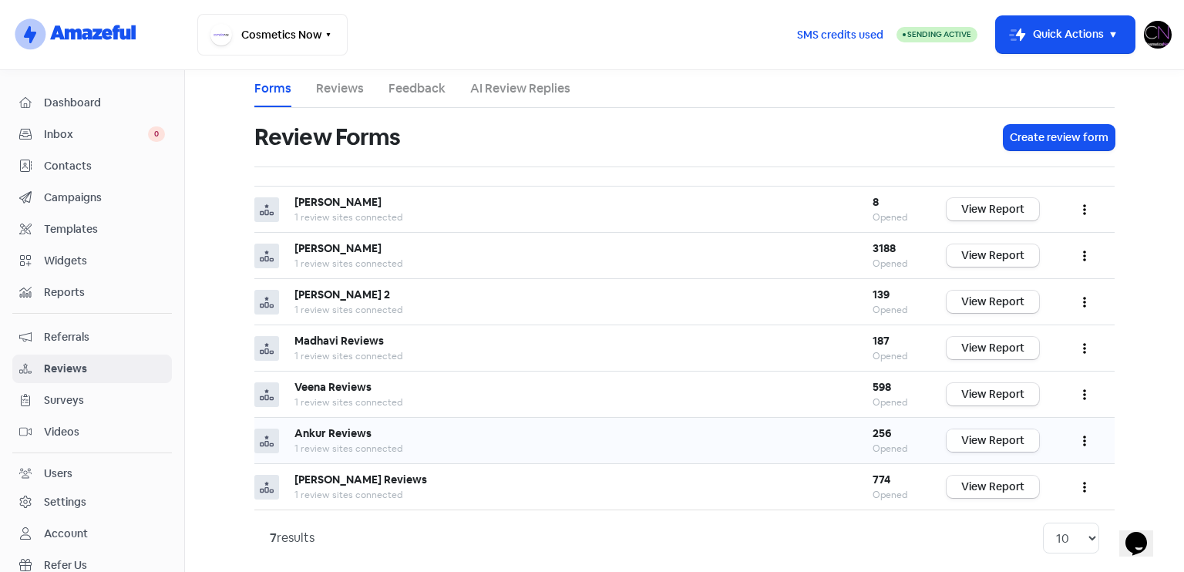 Image resolution: width=1184 pixels, height=572 pixels. I want to click on h1: Review Forms, so click(327, 137).